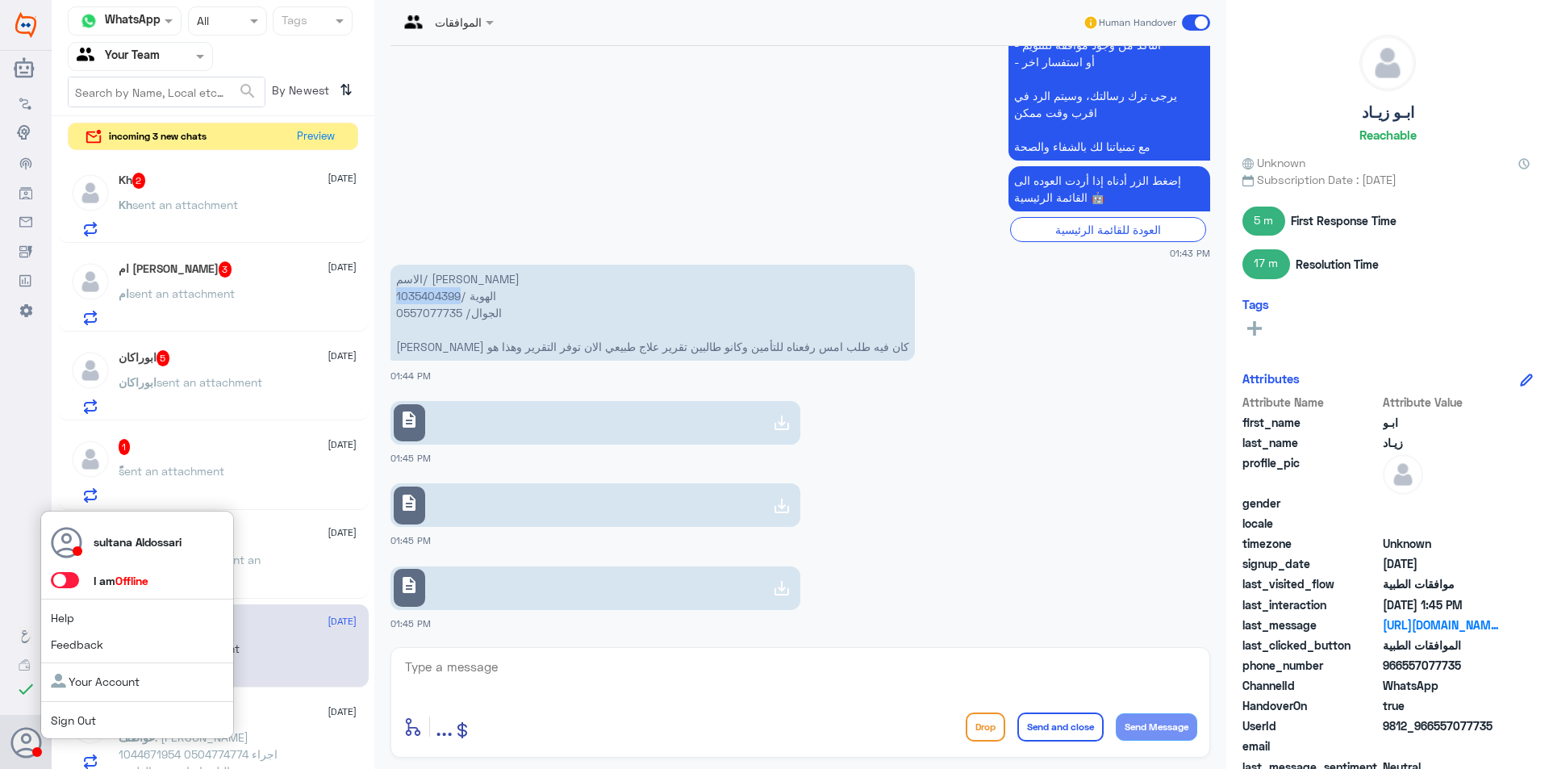  What do you see at coordinates (1266, 264) in the screenshot?
I see `span: 17 m` at bounding box center [1266, 264].